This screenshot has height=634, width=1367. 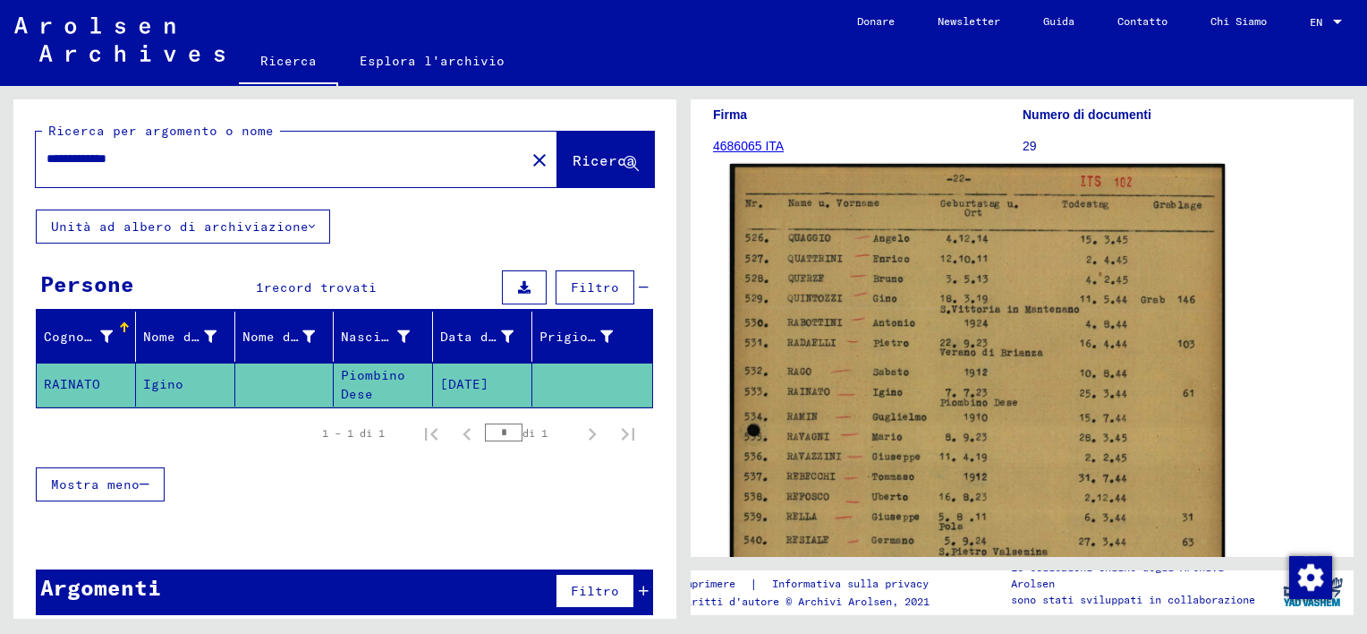 What do you see at coordinates (1310, 576) in the screenshot?
I see `div: Modifica consenso` at bounding box center [1310, 576].